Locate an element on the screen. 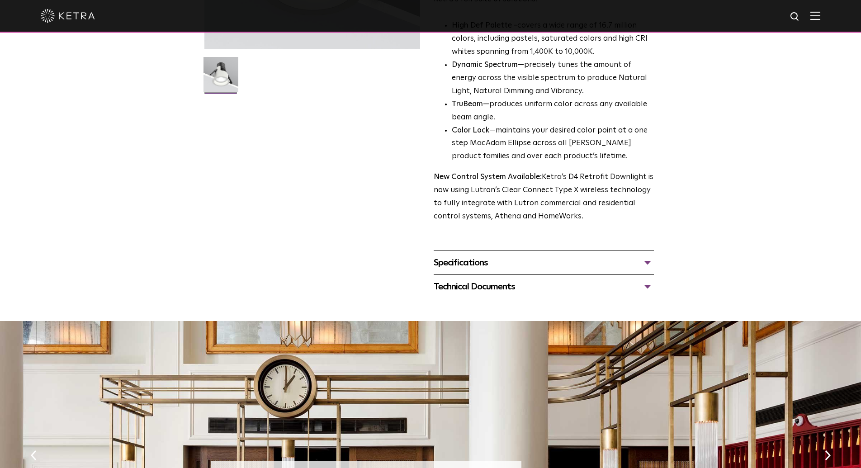 The width and height of the screenshot is (861, 468). strong: New Control System Available: is located at coordinates (487, 177).